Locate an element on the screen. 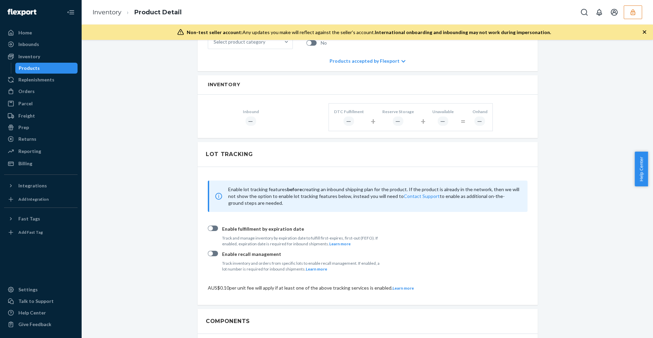 This screenshot has height=338, width=653. div: DTC Fulfillment is located at coordinates (349, 111).